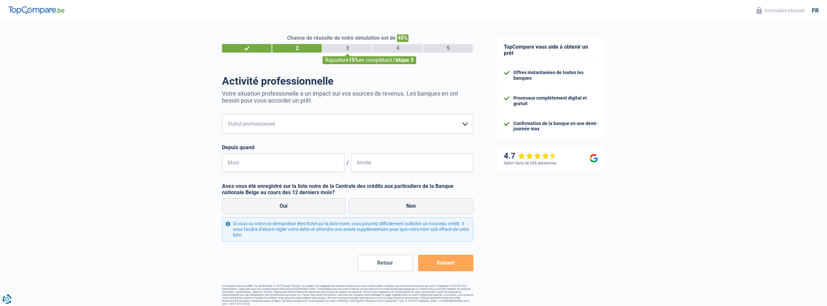 The width and height of the screenshot is (827, 306). Describe the element at coordinates (283, 206) in the screenshot. I see `label: Oui` at that location.